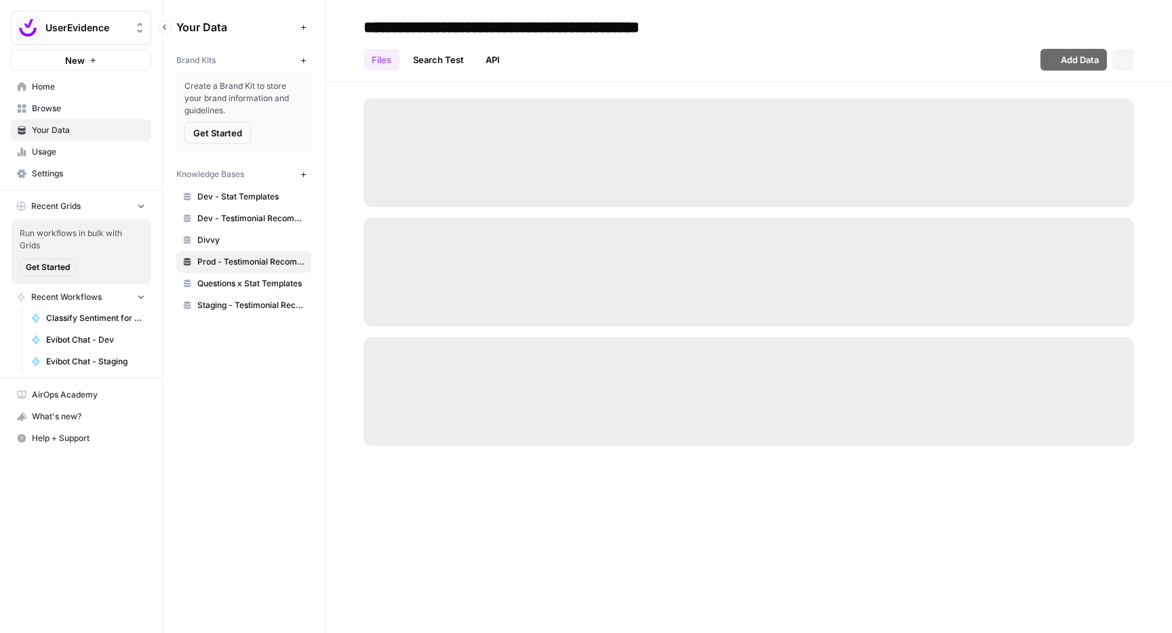 The width and height of the screenshot is (1172, 633). Describe the element at coordinates (81, 152) in the screenshot. I see `a: Usage` at that location.